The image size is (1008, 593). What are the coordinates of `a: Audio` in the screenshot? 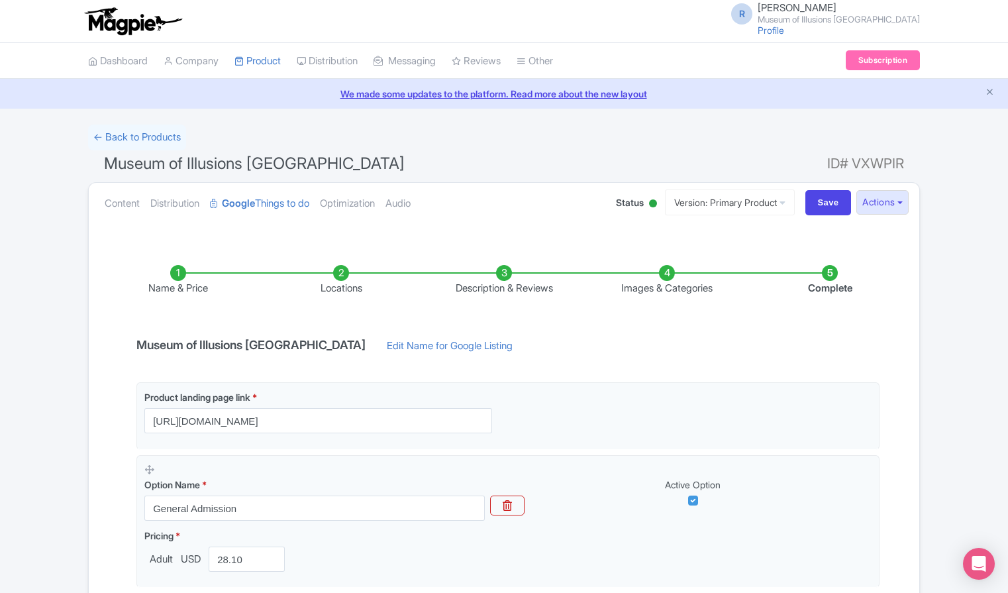 It's located at (398, 203).